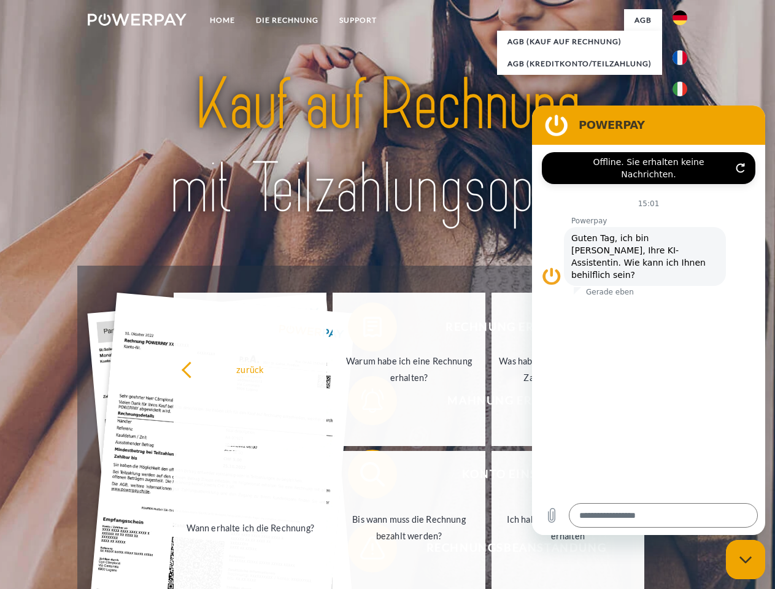  What do you see at coordinates (134, 20) in the screenshot?
I see `h2: POWERPAY` at bounding box center [134, 20].